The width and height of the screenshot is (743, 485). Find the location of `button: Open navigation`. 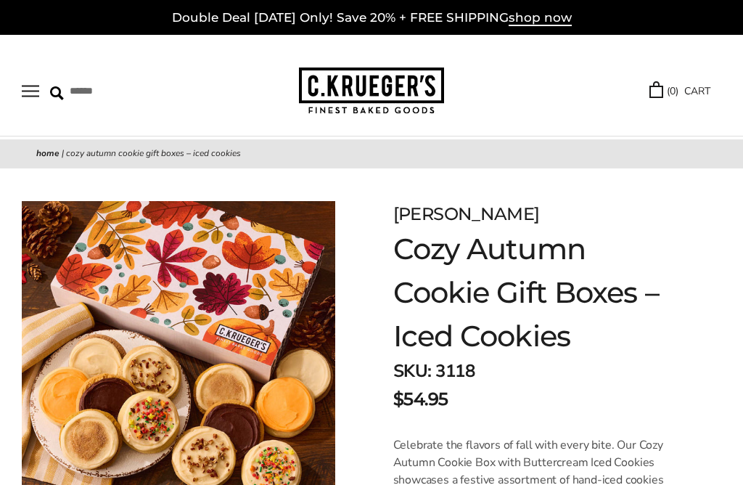

button: Open navigation is located at coordinates (30, 91).